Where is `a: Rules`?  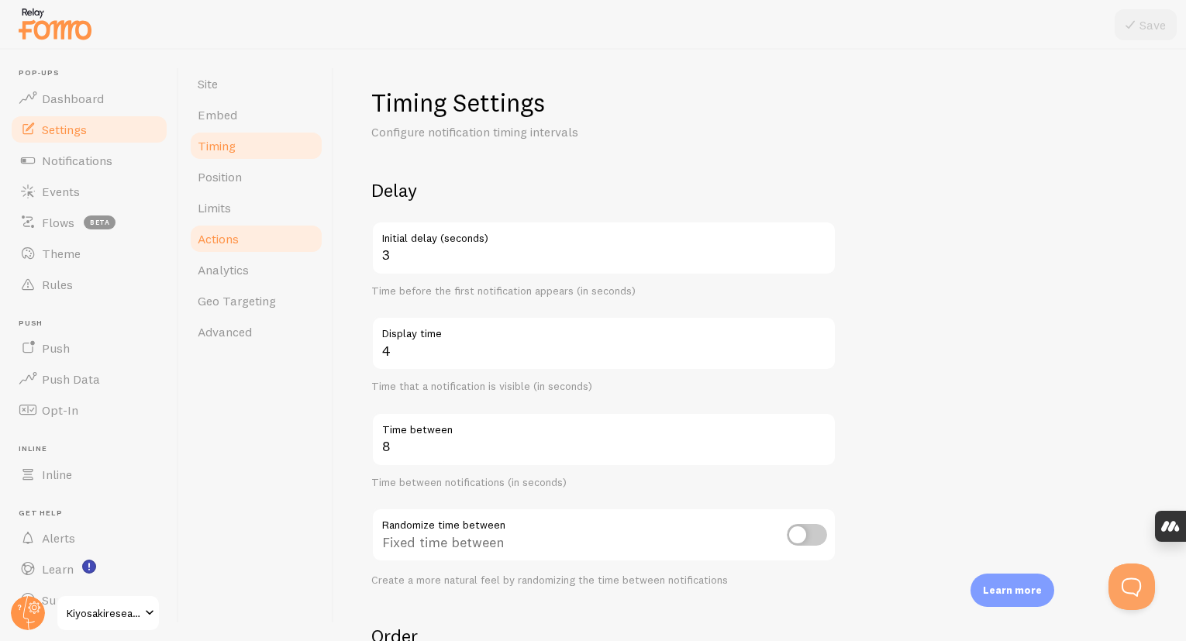 a: Rules is located at coordinates (89, 285).